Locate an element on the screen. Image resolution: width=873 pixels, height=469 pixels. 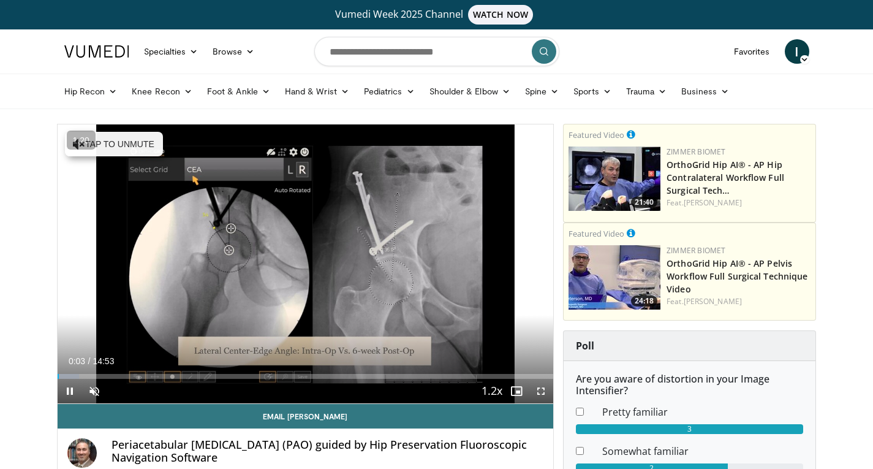
a: Vumedi Week 2025 ChannelWATCH NOW is located at coordinates (437, 15).